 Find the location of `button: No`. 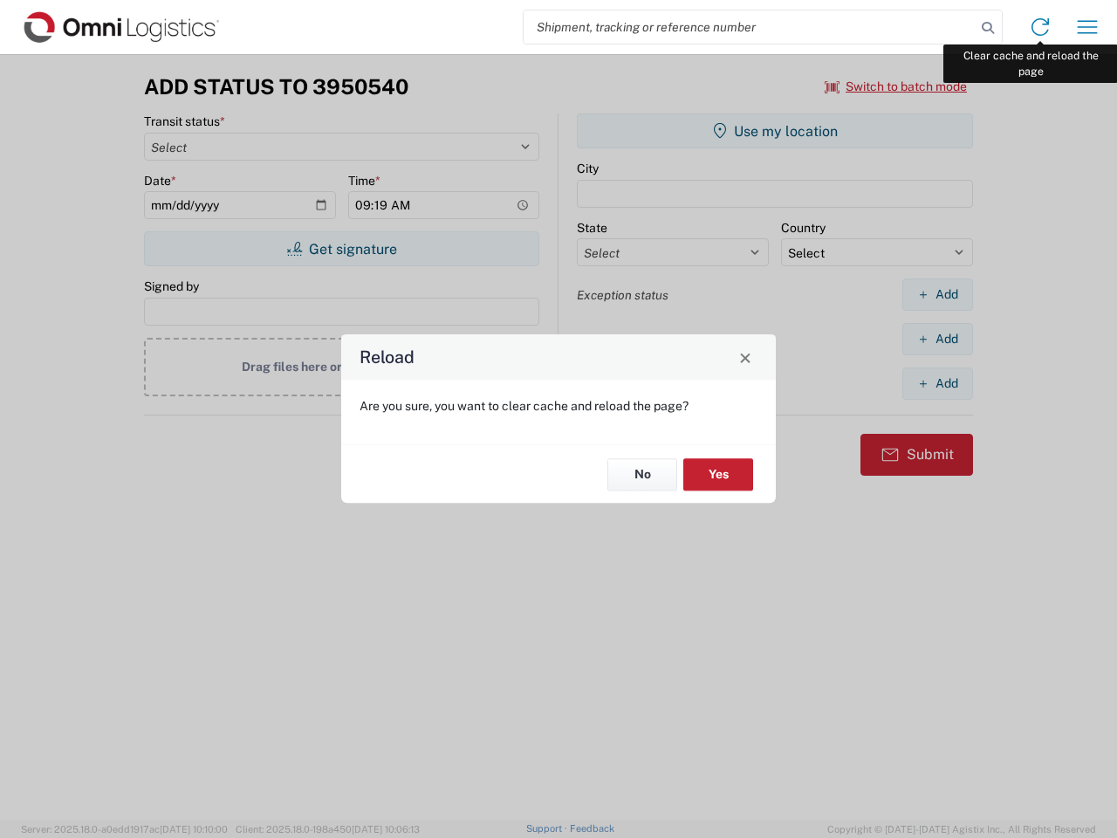

button: No is located at coordinates (642, 474).